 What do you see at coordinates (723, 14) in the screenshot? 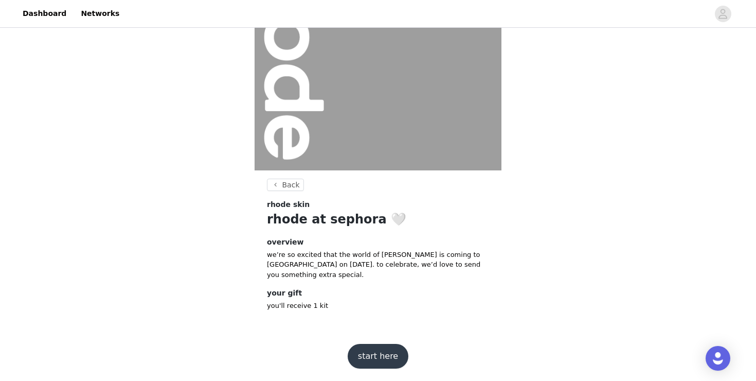
I see `div: avatar` at bounding box center [723, 14].